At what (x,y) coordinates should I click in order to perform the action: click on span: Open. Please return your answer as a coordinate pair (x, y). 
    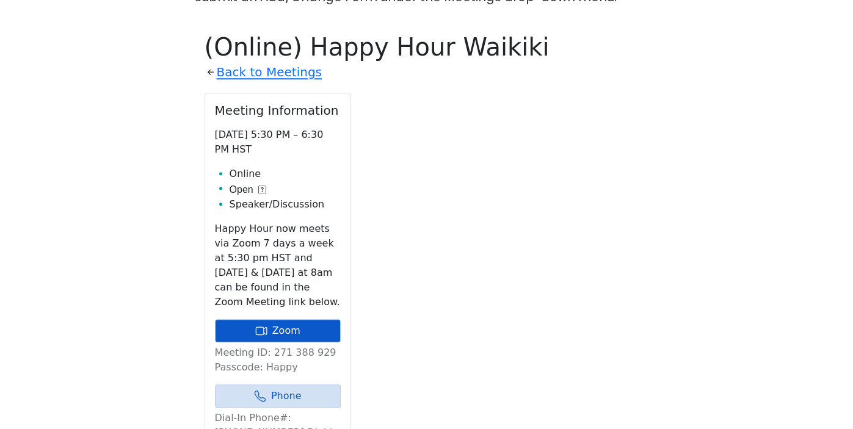
    Looking at the image, I should click on (241, 190).